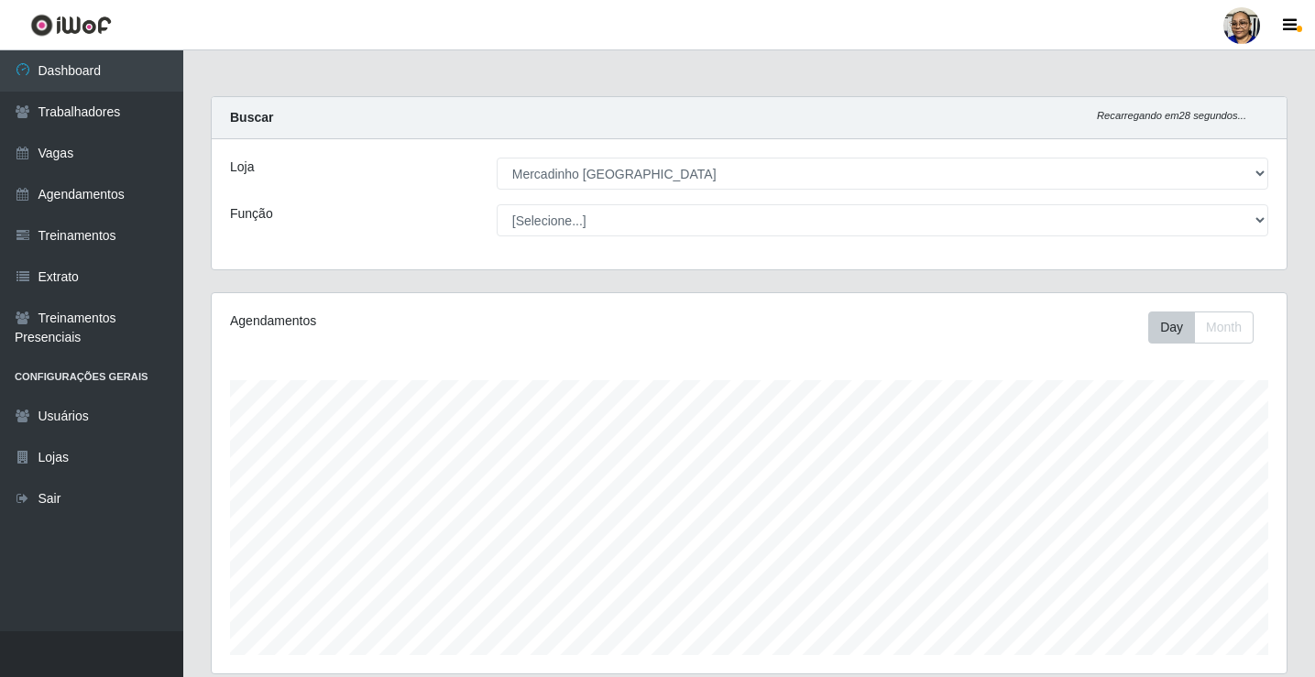  I want to click on strong: Buscar, so click(251, 117).